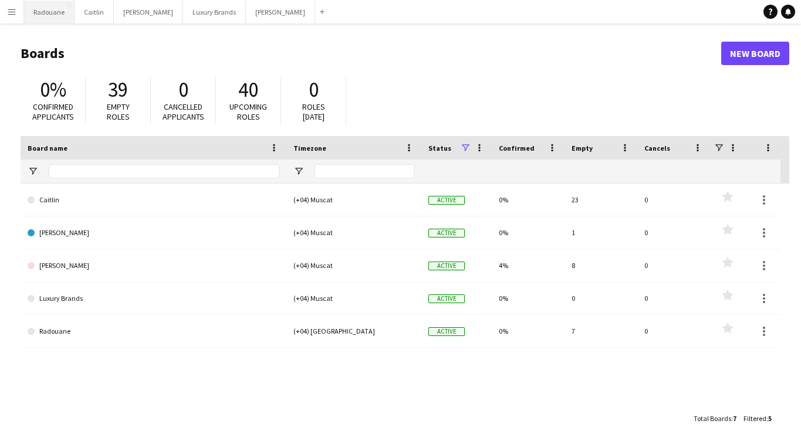 Image resolution: width=801 pixels, height=448 pixels. I want to click on span: Status, so click(439, 148).